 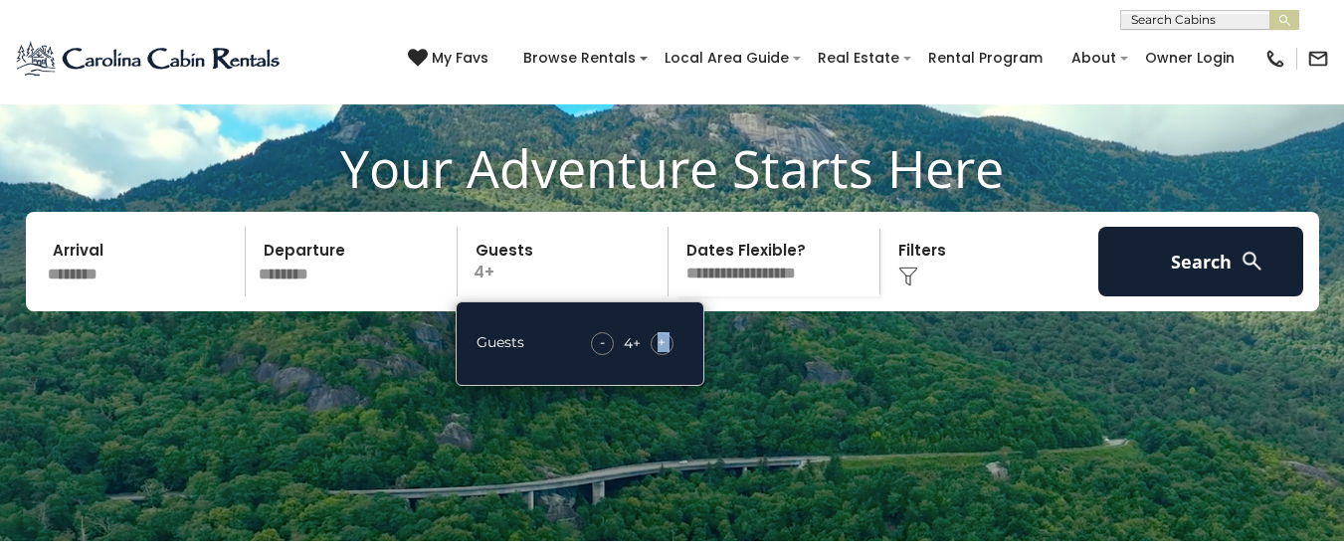 What do you see at coordinates (671, 168) in the screenshot?
I see `h1: Your Adventure Starts Here` at bounding box center [671, 168].